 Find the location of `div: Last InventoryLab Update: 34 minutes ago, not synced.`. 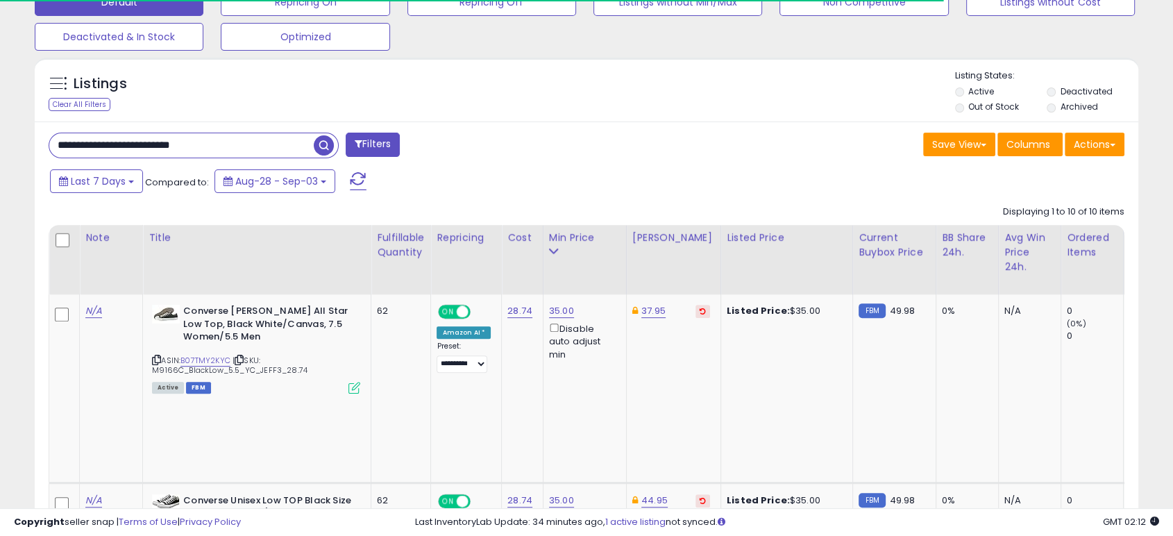

div: Last InventoryLab Update: 34 minutes ago, not synced. is located at coordinates (787, 522).